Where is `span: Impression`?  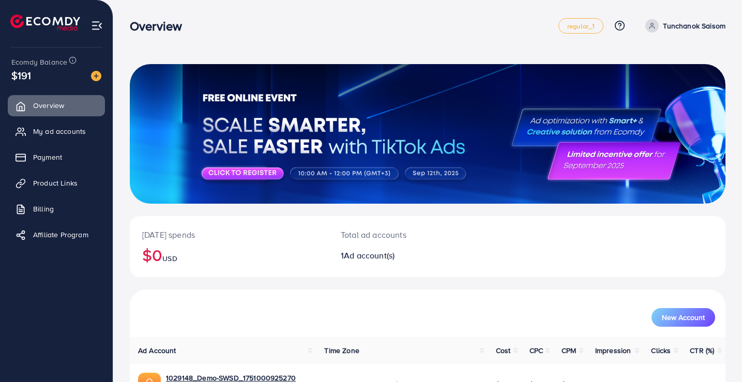
span: Impression is located at coordinates (613, 351).